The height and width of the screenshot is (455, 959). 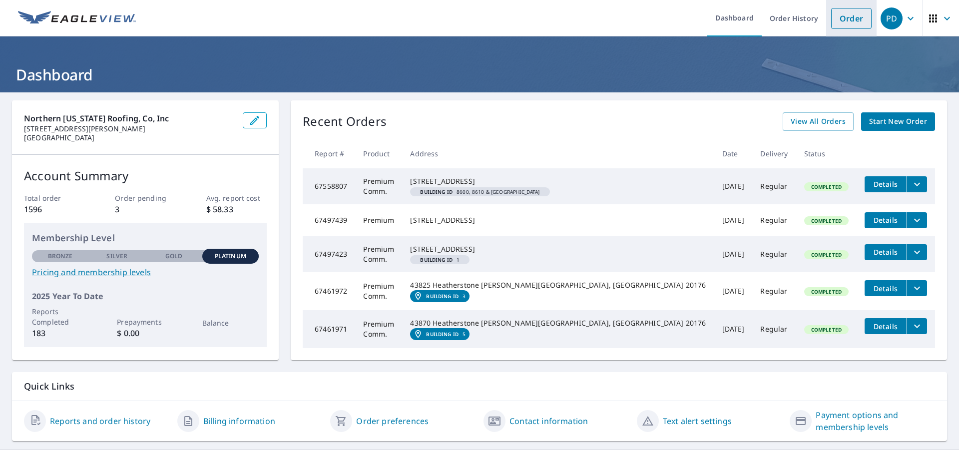 I want to click on p: 3, so click(x=145, y=209).